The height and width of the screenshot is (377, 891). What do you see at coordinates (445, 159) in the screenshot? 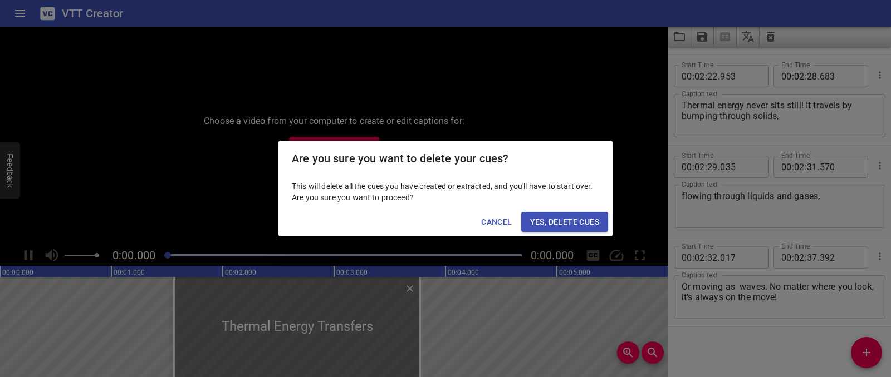
I see `h2: Are you sure you want to delete your cues?` at bounding box center [445, 159].